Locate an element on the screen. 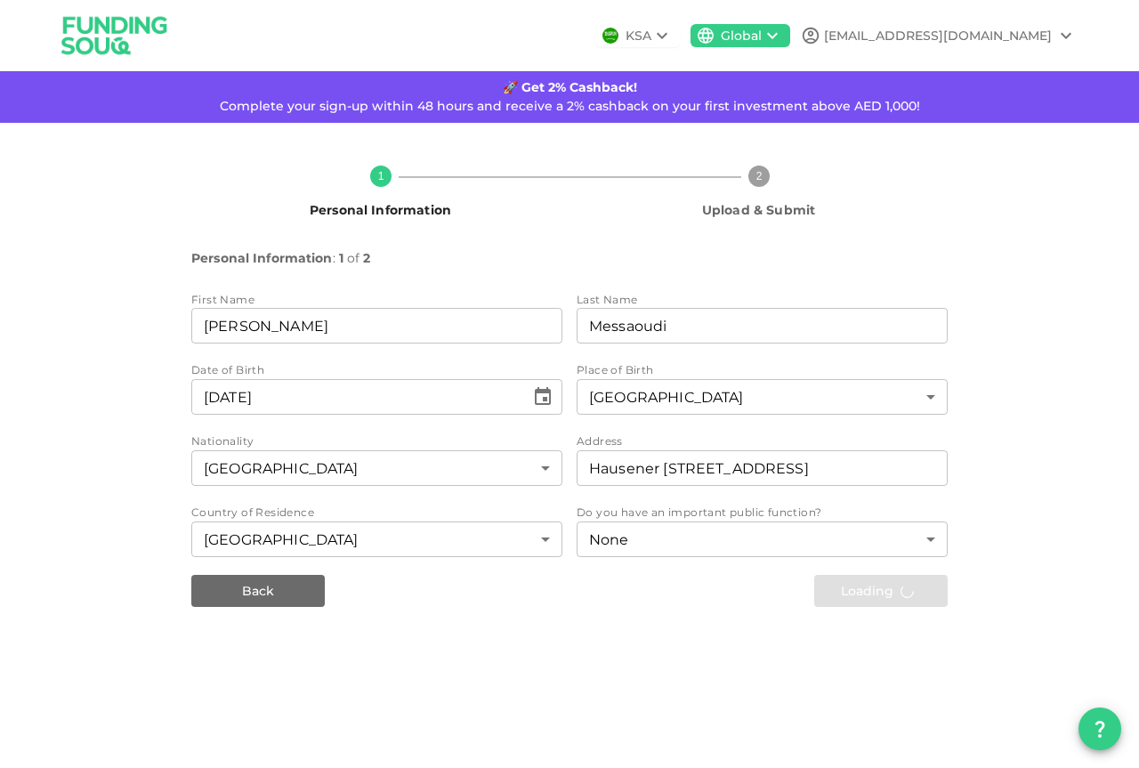  div: firstName is located at coordinates (377, 326).